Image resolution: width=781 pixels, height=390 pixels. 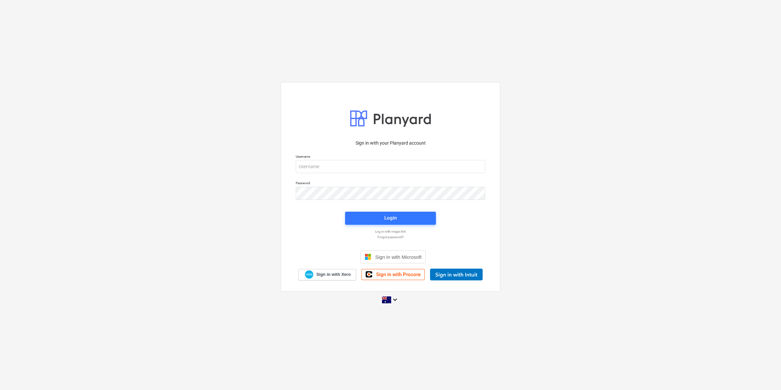 I want to click on p: Log in with magic link, so click(x=391, y=231).